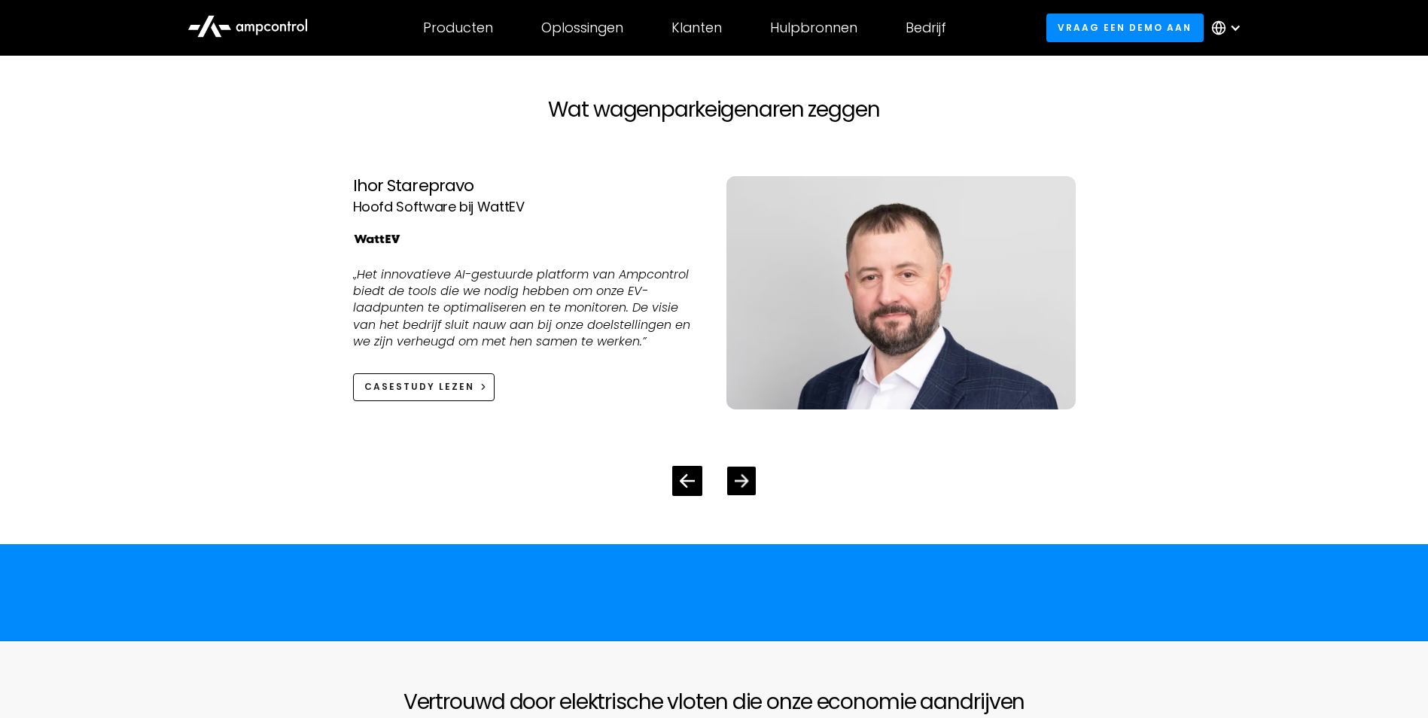  Describe the element at coordinates (528, 309) in the screenshot. I see `p: „Het innovatieve AI-gestuurde platform van Ampcontrol biedt de tools die we nodig hebben om onze ...` at that location.